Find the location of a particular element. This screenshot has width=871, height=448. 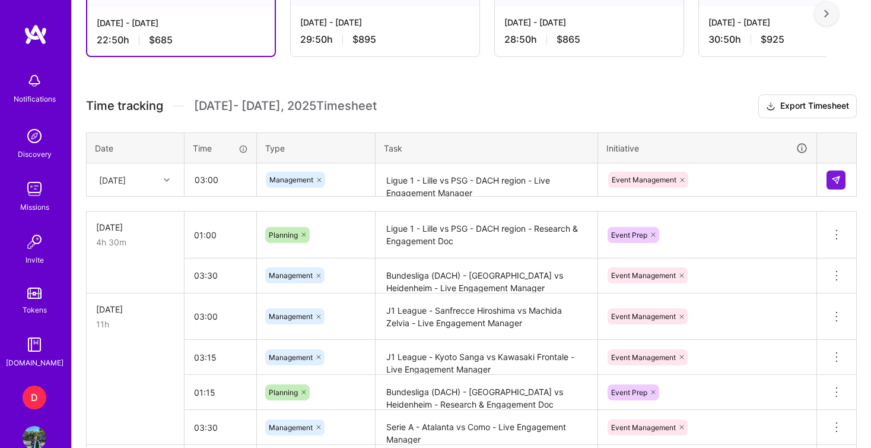

img: logo is located at coordinates (36, 34).